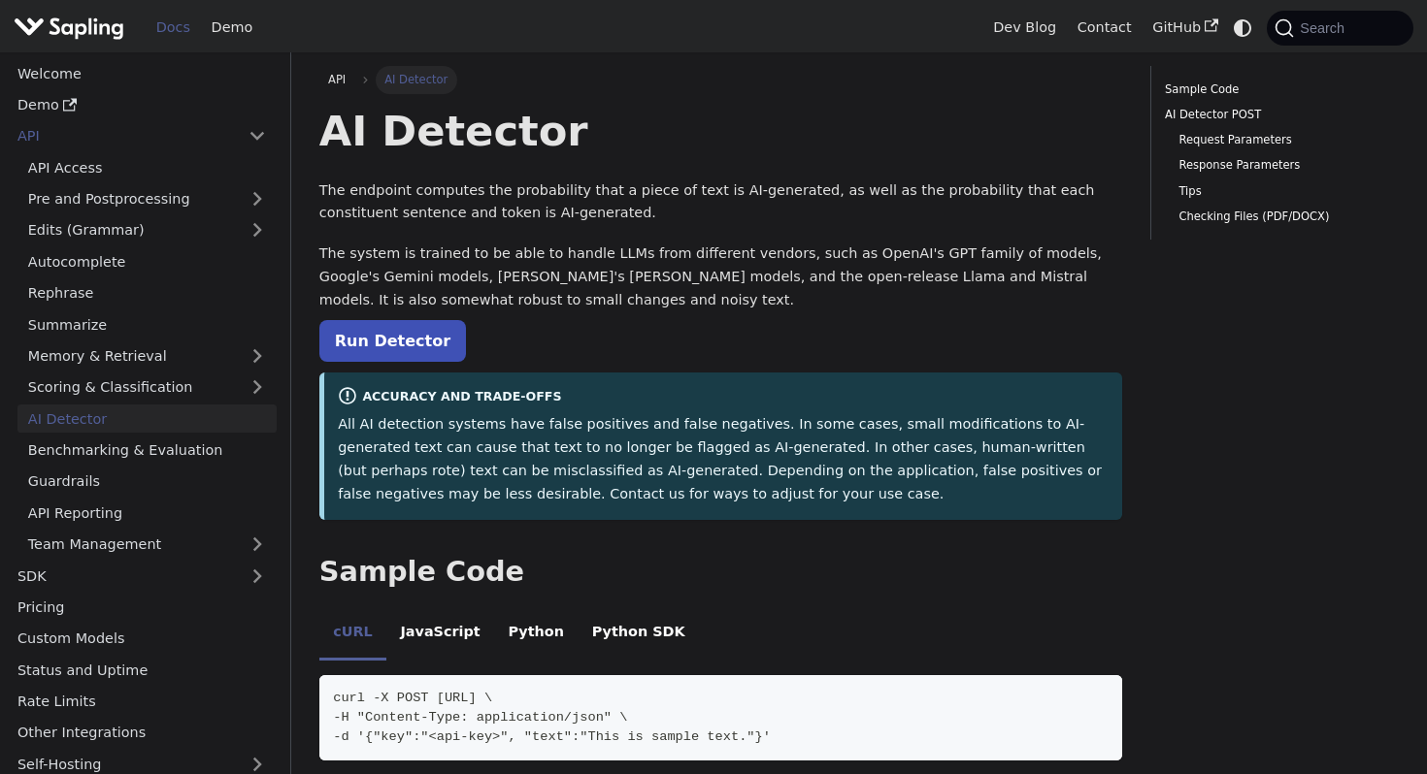 Image resolution: width=1427 pixels, height=774 pixels. What do you see at coordinates (638, 635) in the screenshot?
I see `li: Python SDK` at bounding box center [638, 635].